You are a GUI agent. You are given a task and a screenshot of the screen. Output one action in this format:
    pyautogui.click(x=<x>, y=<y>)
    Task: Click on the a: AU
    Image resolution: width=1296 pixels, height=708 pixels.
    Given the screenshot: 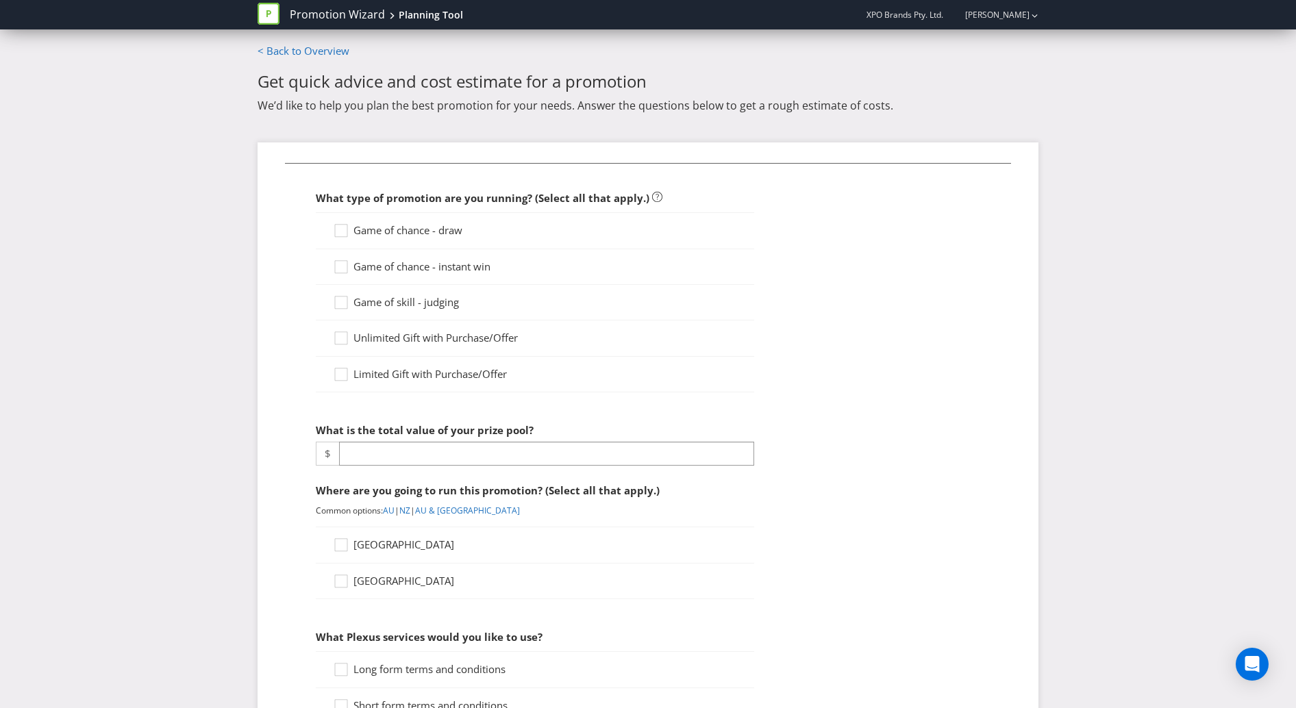 What is the action you would take?
    pyautogui.click(x=388, y=510)
    